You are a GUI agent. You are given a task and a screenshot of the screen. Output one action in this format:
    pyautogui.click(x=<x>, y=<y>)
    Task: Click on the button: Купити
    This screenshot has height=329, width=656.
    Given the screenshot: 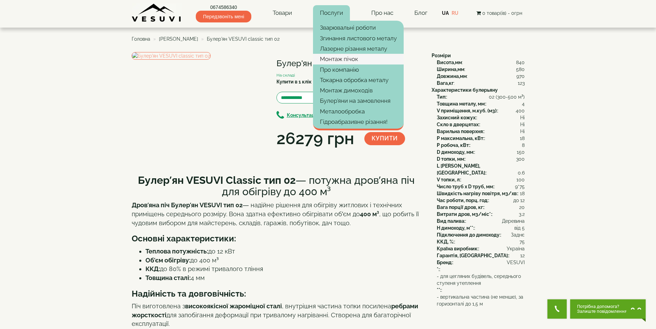 What is the action you would take?
    pyautogui.click(x=385, y=139)
    